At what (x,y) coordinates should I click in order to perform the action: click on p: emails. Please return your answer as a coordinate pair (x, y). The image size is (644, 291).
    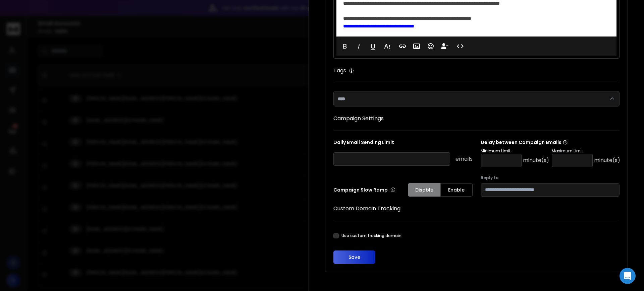
    Looking at the image, I should click on (464, 159).